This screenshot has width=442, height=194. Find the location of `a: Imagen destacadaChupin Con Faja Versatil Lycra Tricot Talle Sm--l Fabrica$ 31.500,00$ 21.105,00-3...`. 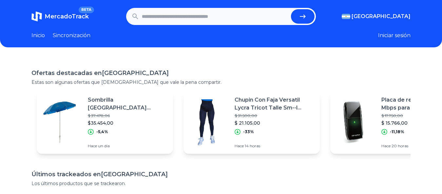

a: Imagen destacadaChupin Con Faja Versatil Lycra Tricot Talle Sm--l Fabrica$ 31.500,00$ 21.105,00-3... is located at coordinates (252, 122).